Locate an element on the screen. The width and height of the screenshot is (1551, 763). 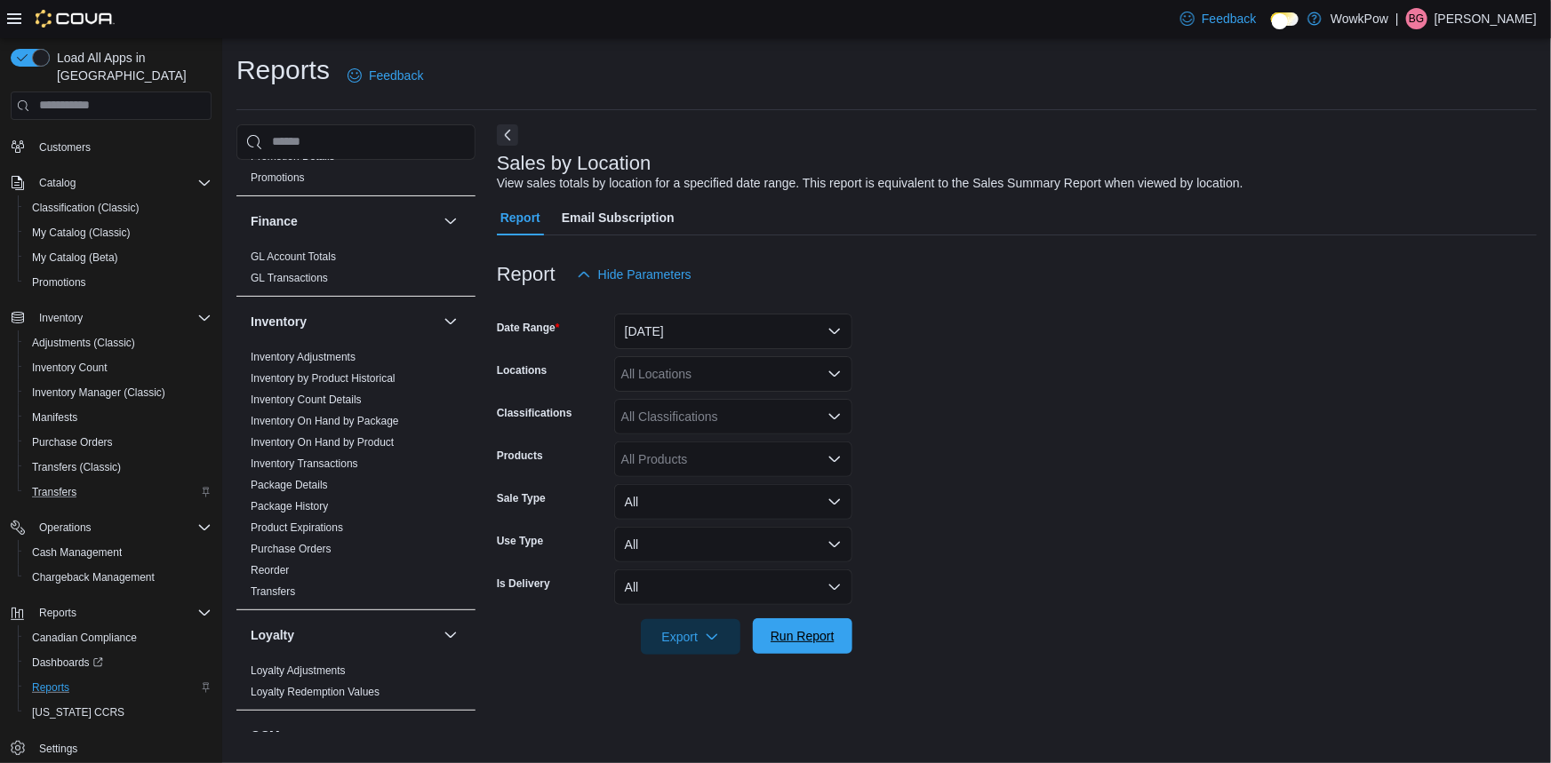
button: Inventory Manager (Classic) is located at coordinates (118, 393).